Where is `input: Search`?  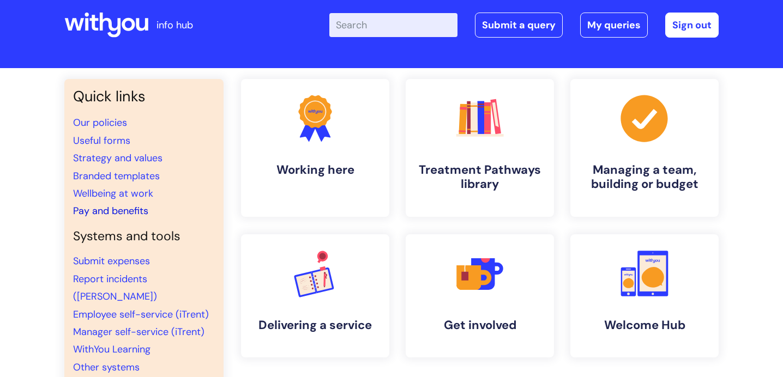
input: Search is located at coordinates (393, 25).